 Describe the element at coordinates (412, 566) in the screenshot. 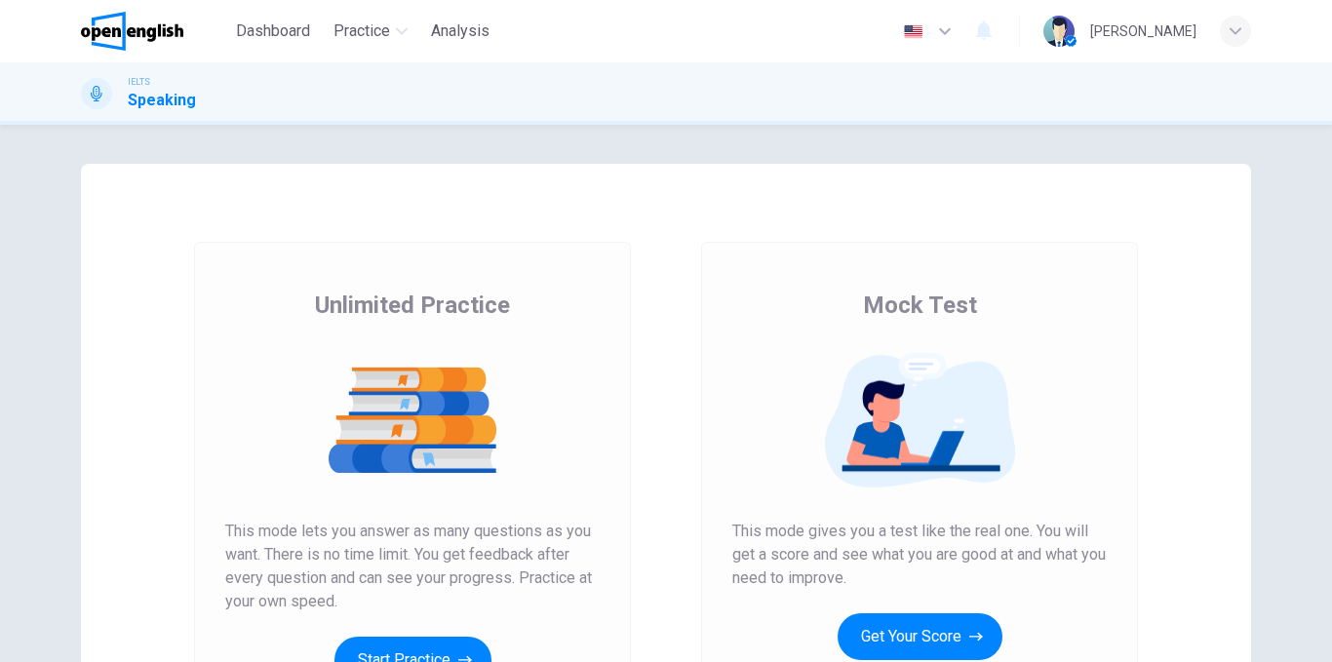

I see `span: This mode lets you answer as many questions as you want. There is no time limit. You get feedback...` at that location.